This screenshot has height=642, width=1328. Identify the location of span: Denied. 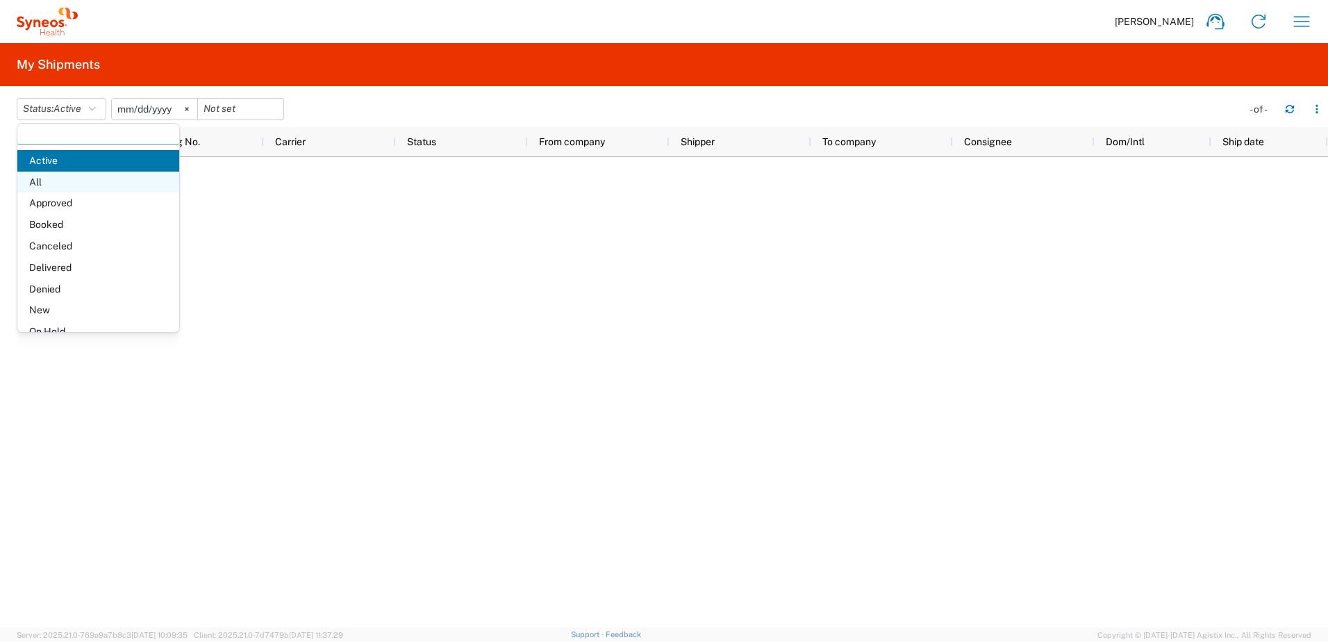
(98, 289).